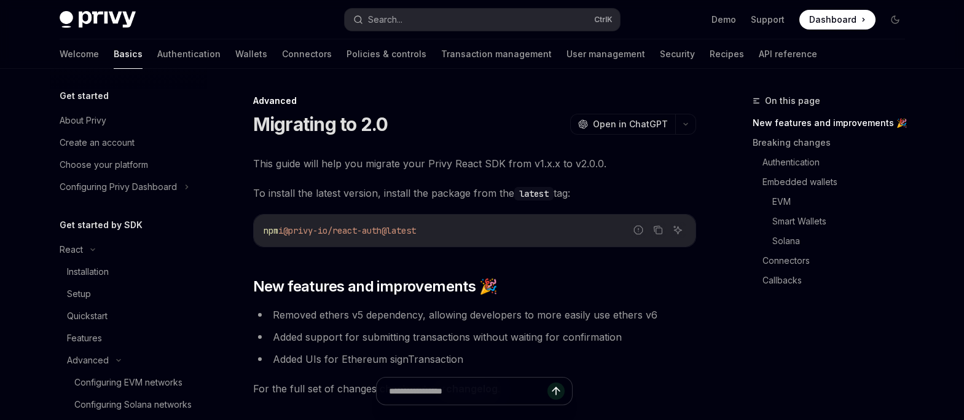  Describe the element at coordinates (677, 54) in the screenshot. I see `a: Security` at that location.